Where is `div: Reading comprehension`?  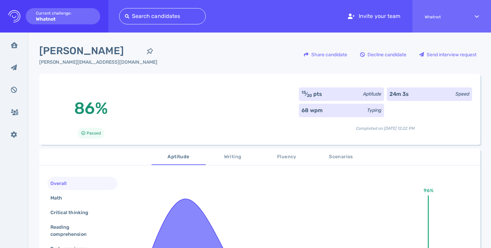 div: Reading comprehension is located at coordinates (80, 231).